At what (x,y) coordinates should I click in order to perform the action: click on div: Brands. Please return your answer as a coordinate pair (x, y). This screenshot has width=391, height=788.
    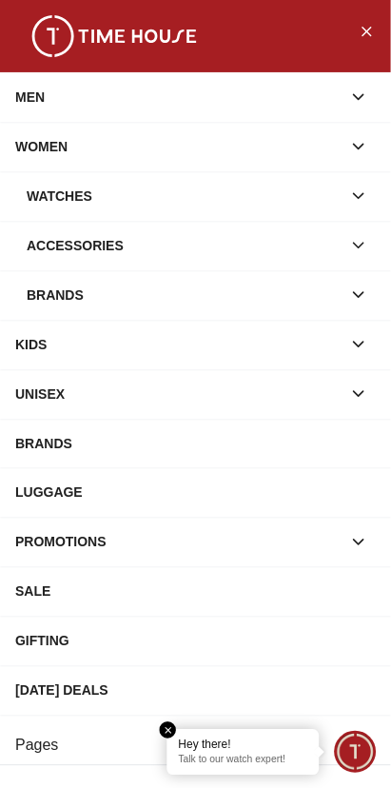
    Looking at the image, I should click on (184, 295).